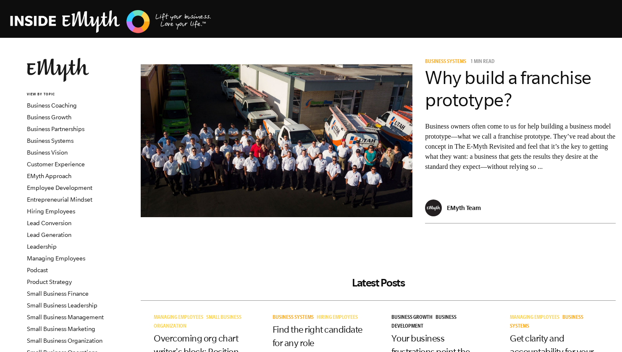 The width and height of the screenshot is (622, 352). Describe the element at coordinates (433, 208) in the screenshot. I see `img: EMyth Team - EMyth` at that location.